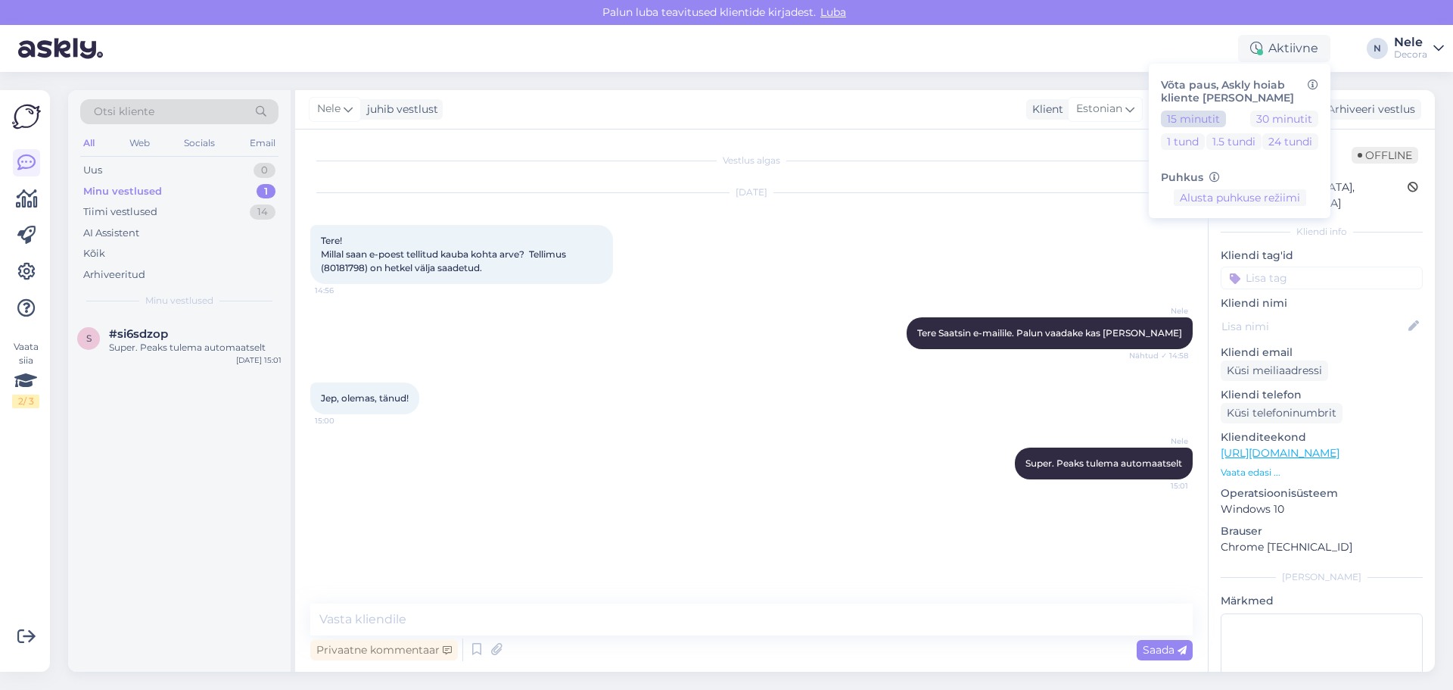  Describe the element at coordinates (1419, 48) in the screenshot. I see `a: NeleDecora` at that location.